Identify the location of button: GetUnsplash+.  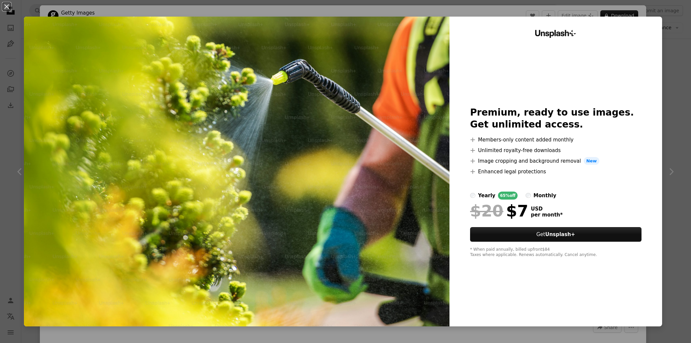
(556, 235).